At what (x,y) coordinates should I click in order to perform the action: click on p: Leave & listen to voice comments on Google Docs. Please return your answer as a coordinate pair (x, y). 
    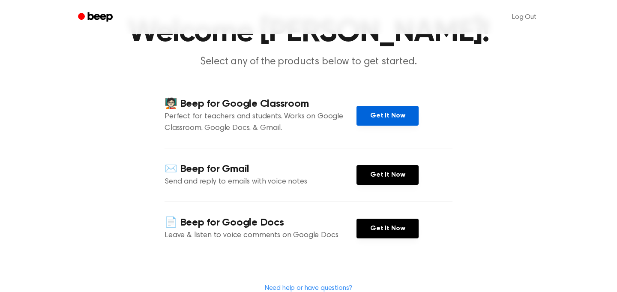
    Looking at the image, I should click on (260, 235).